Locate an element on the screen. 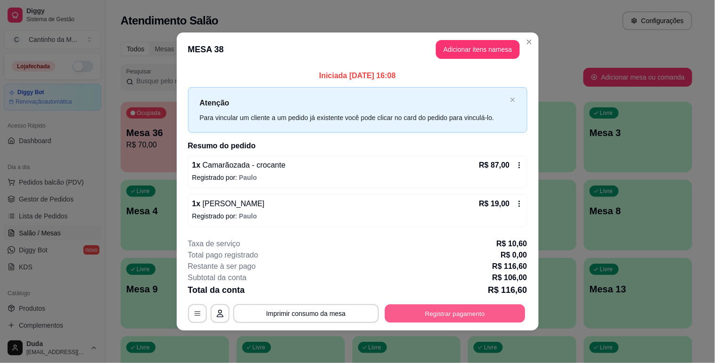  div: Para vincular um cliente a um pedido já existente você pode clicar no card do pedido para vinculá... is located at coordinates (353, 118).